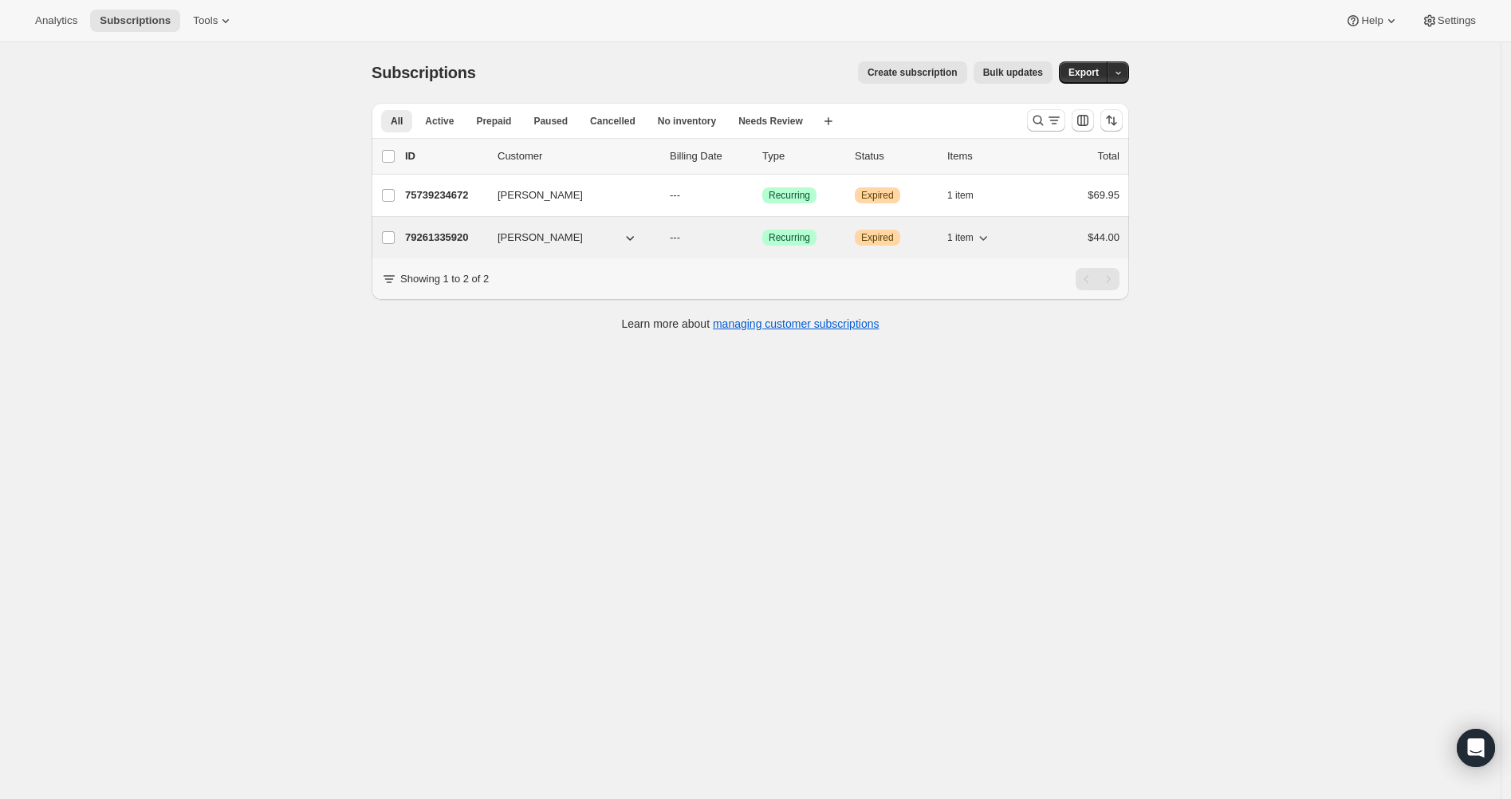 Image resolution: width=1511 pixels, height=799 pixels. What do you see at coordinates (1372, 21) in the screenshot?
I see `button: Help` at bounding box center [1372, 21].